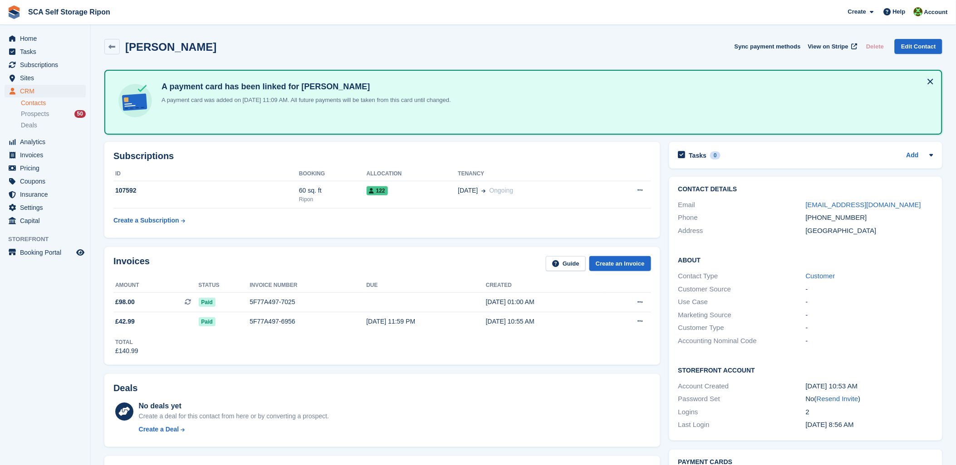  I want to click on div: £140.99, so click(127, 351).